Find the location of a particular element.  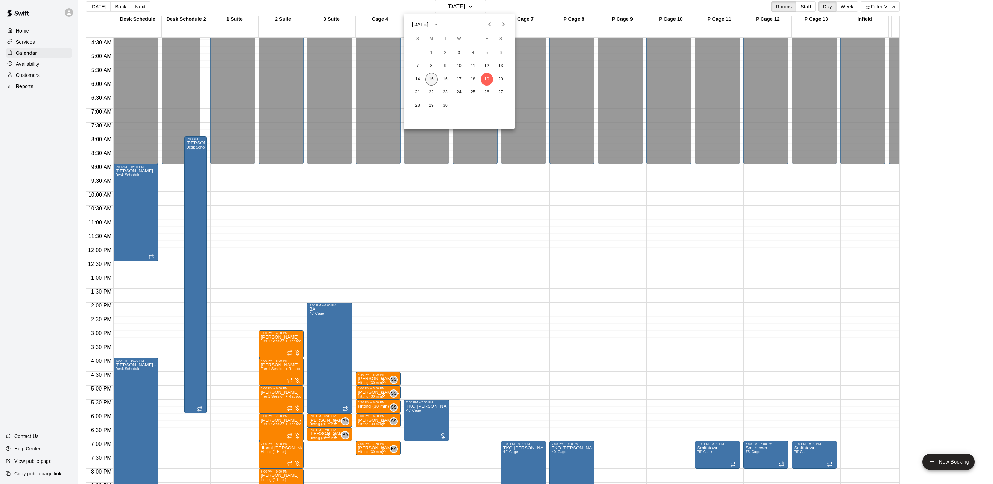

button: 22 is located at coordinates (432, 92).